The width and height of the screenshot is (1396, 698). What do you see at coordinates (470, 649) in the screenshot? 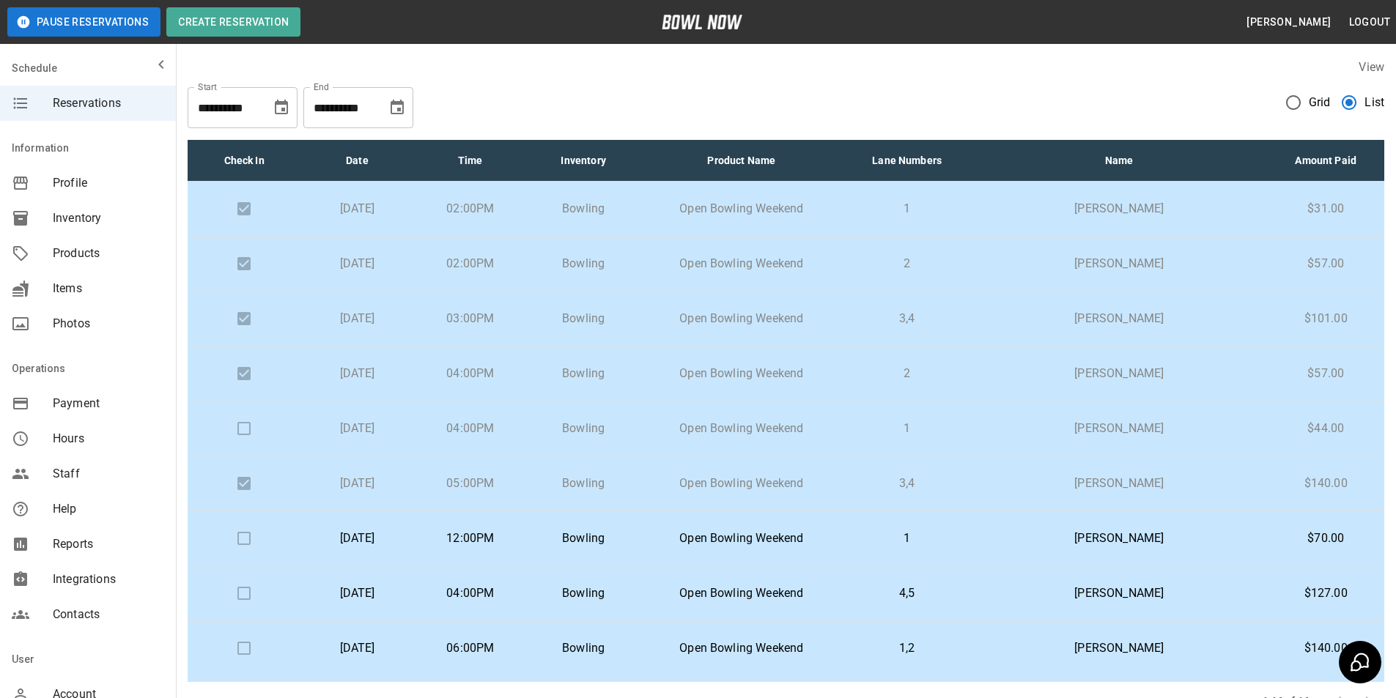
I see `p: 06:00PM` at bounding box center [470, 649].